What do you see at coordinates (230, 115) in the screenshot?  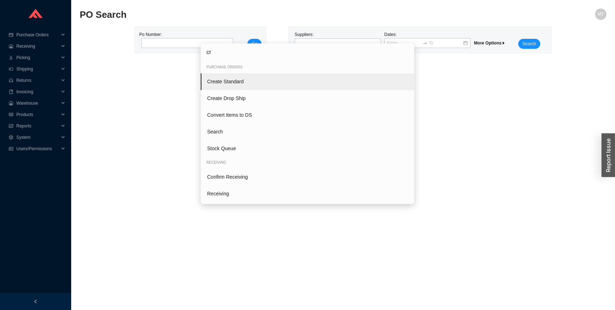 I see `span: Convert Items to DS` at bounding box center [230, 115].